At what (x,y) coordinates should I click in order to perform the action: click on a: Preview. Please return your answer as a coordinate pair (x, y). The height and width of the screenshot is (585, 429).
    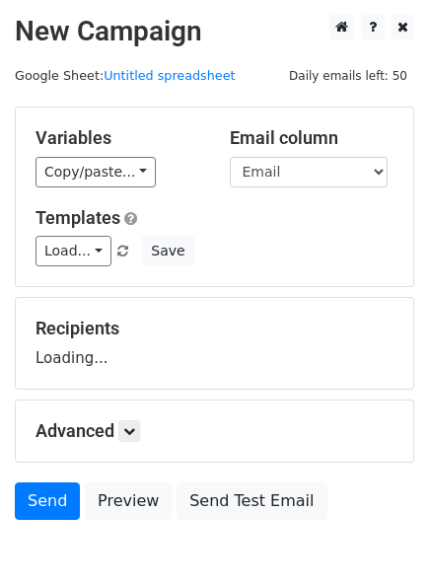
    Looking at the image, I should click on (128, 501).